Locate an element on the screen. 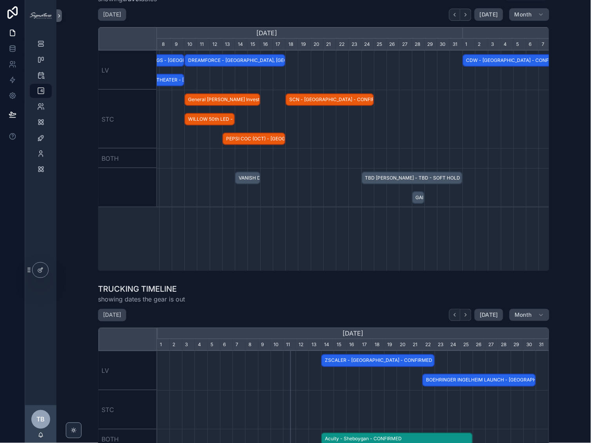 This screenshot has width=591, height=443. div: BOTH is located at coordinates (128, 158).